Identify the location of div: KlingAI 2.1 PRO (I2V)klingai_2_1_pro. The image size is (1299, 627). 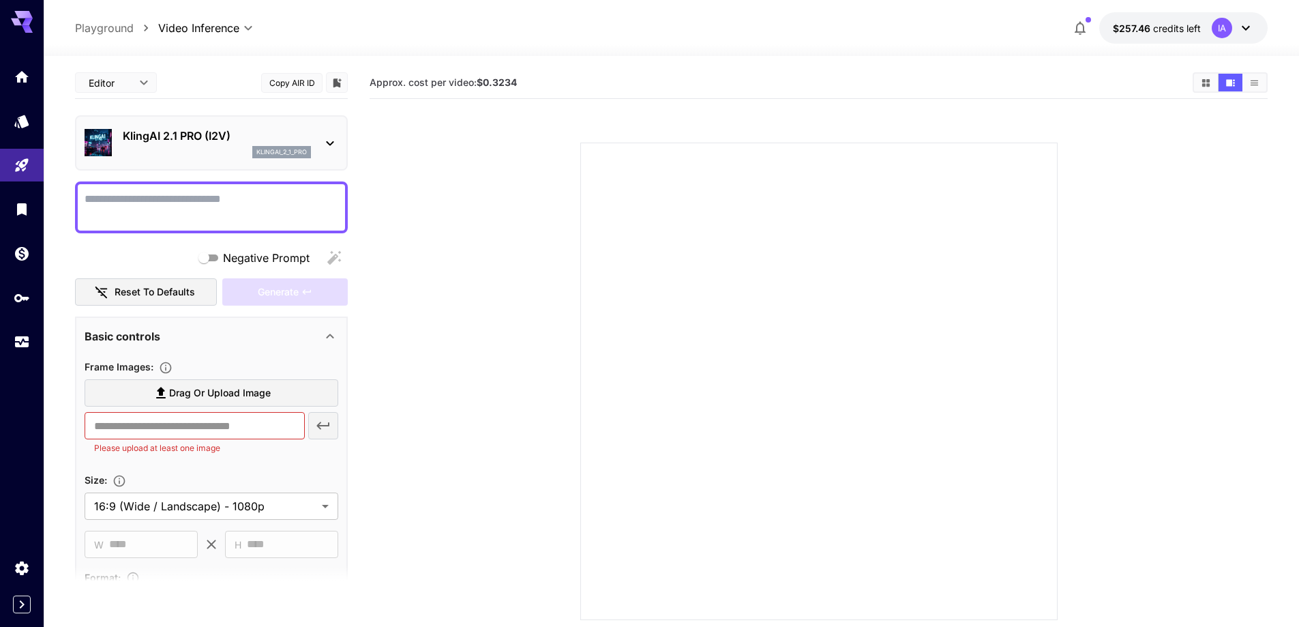
(211, 143).